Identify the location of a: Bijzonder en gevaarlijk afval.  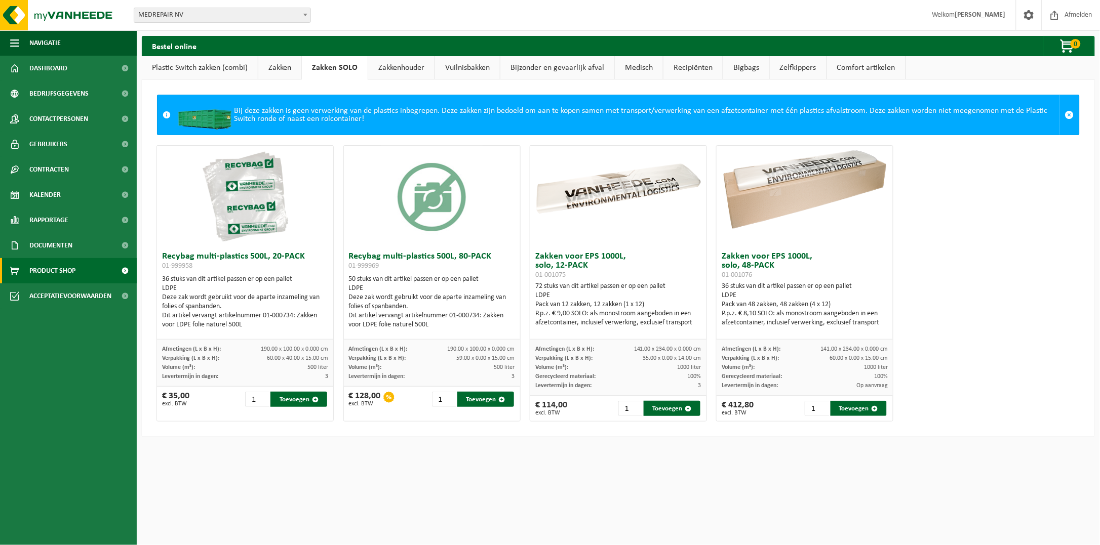
(557, 68).